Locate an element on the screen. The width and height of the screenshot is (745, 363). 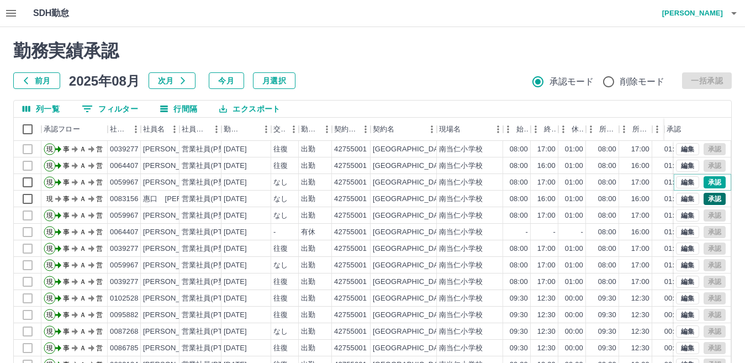
div: 契約コード is located at coordinates (346, 129).